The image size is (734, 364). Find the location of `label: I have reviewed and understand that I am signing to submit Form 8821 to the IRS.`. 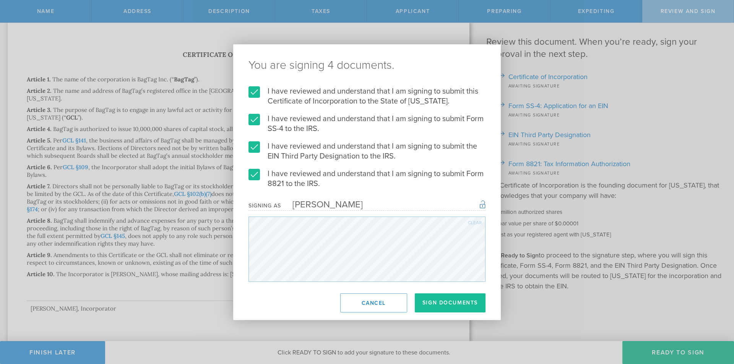

label: I have reviewed and understand that I am signing to submit Form 8821 to the IRS. is located at coordinates (367, 179).